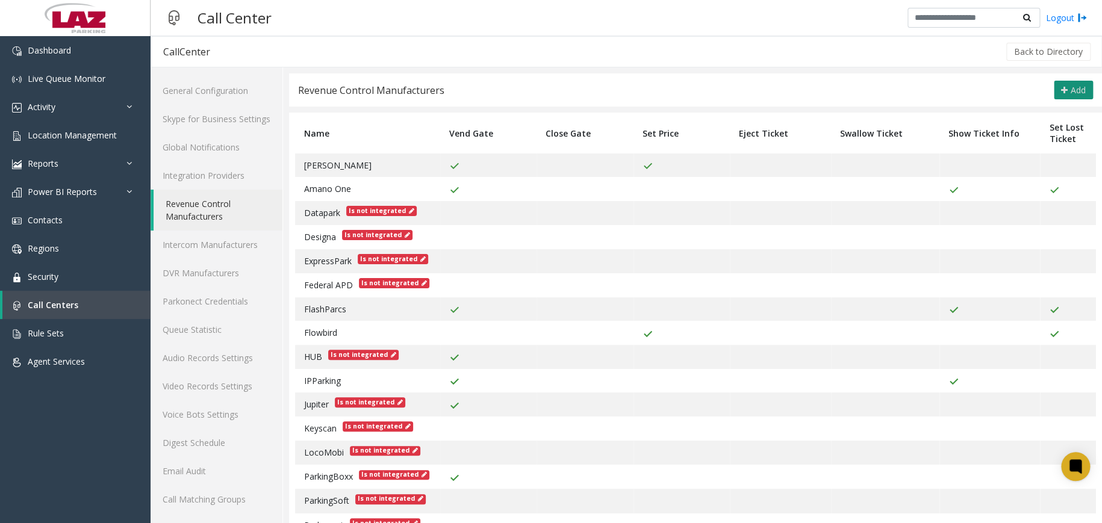 Image resolution: width=1102 pixels, height=523 pixels. I want to click on span: Reports, so click(43, 163).